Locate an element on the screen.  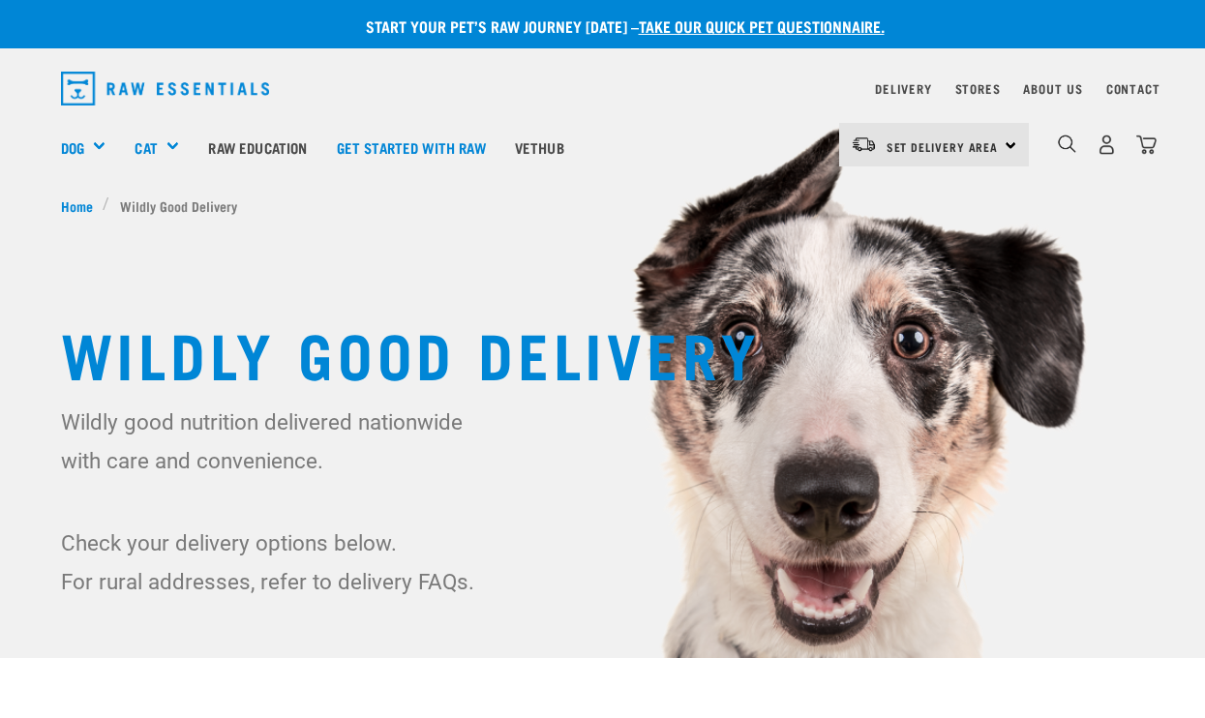
a: Cat is located at coordinates (145, 147).